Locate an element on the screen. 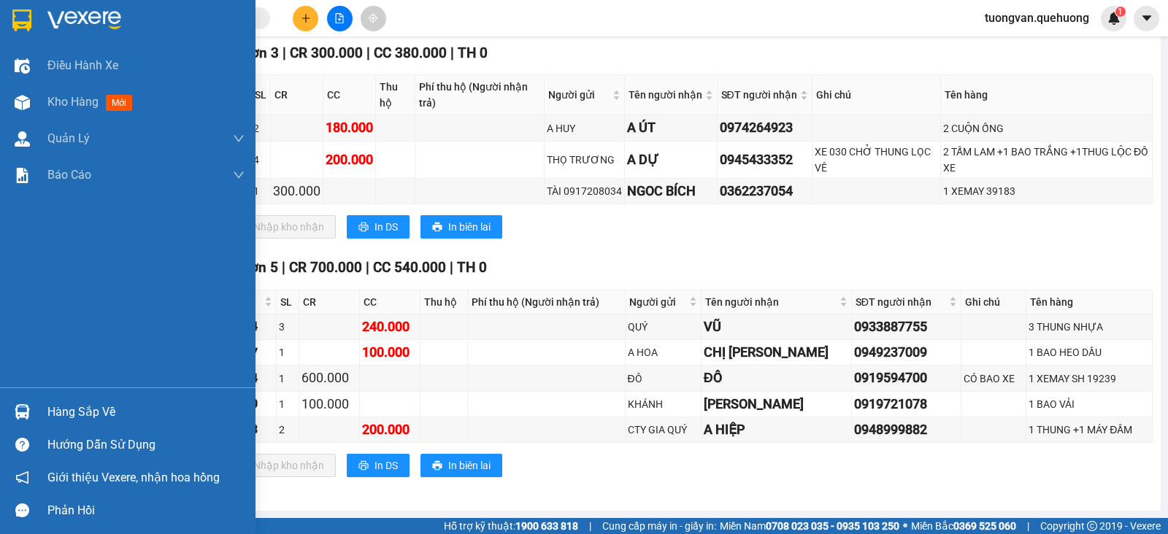 This screenshot has width=1168, height=534. div: 0362237054 is located at coordinates (764, 191).